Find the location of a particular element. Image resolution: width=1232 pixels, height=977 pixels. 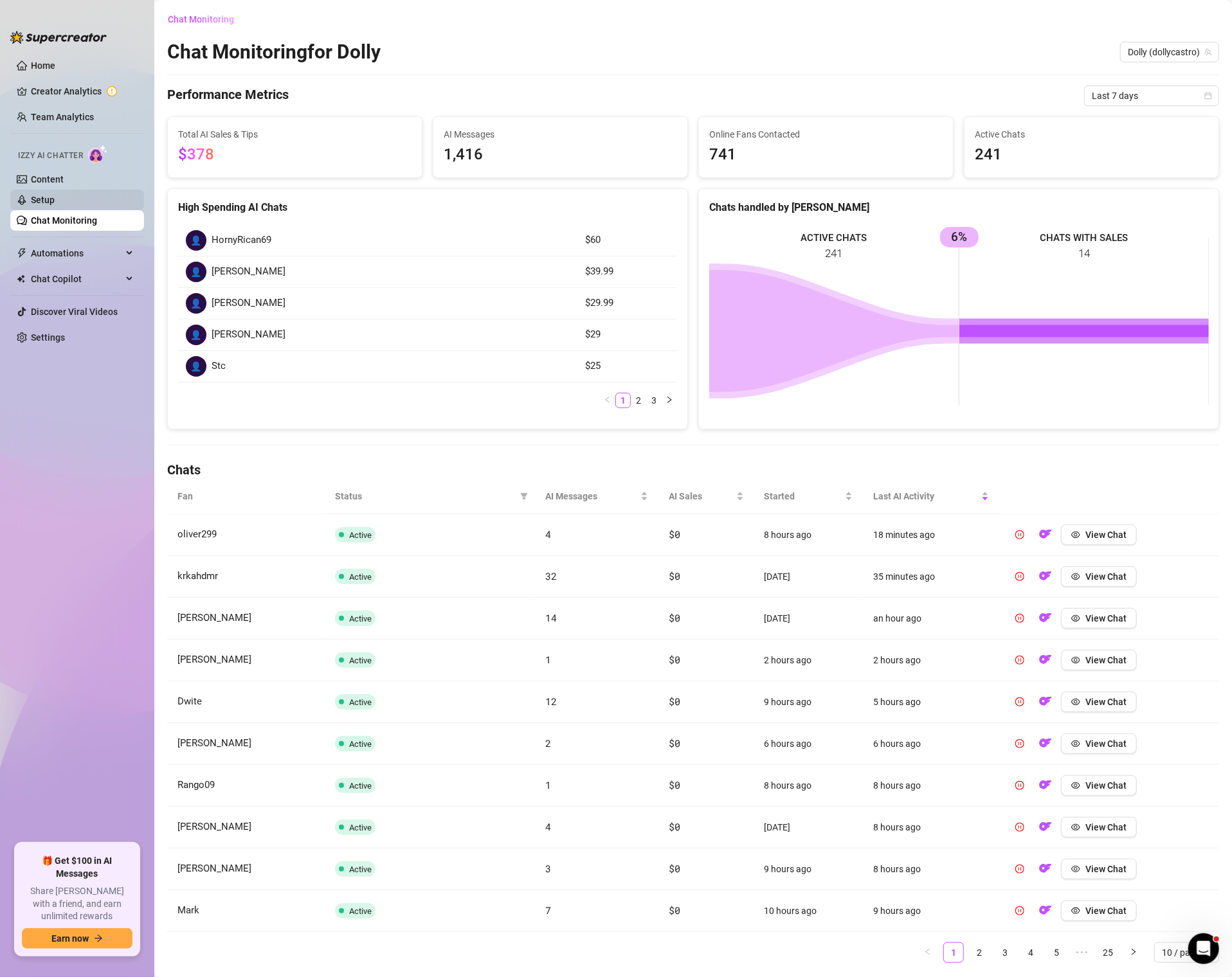

td: 35 minutes ago is located at coordinates (931, 576).